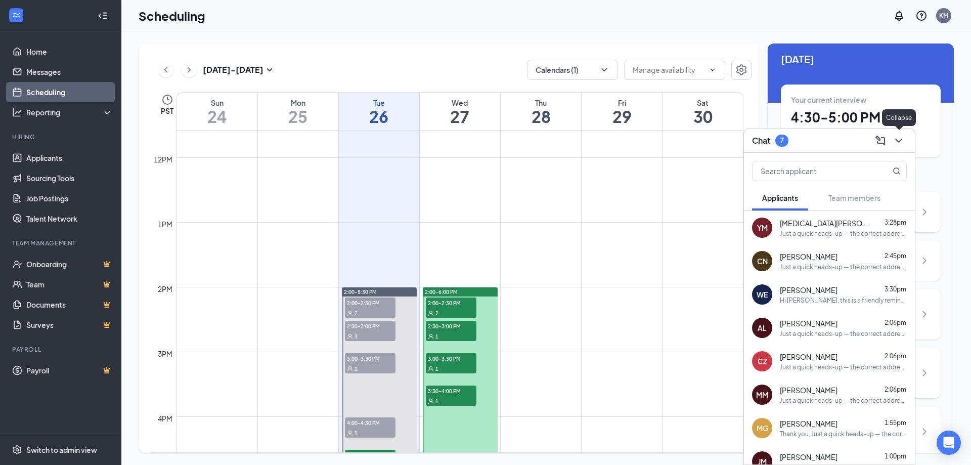  Describe the element at coordinates (949, 443) in the screenshot. I see `div: Open Intercom Messenger` at that location.